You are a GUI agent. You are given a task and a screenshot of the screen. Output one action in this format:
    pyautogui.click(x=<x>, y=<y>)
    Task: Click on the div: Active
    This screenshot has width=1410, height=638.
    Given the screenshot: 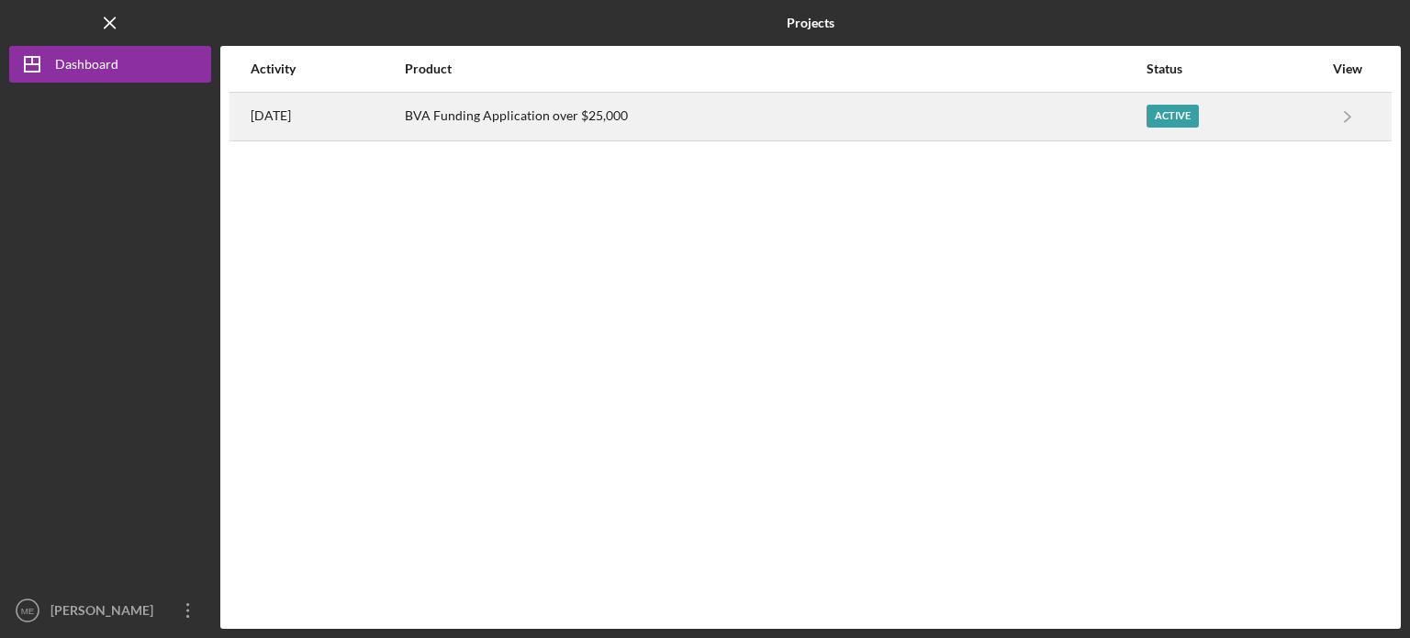 What is the action you would take?
    pyautogui.click(x=1172, y=116)
    